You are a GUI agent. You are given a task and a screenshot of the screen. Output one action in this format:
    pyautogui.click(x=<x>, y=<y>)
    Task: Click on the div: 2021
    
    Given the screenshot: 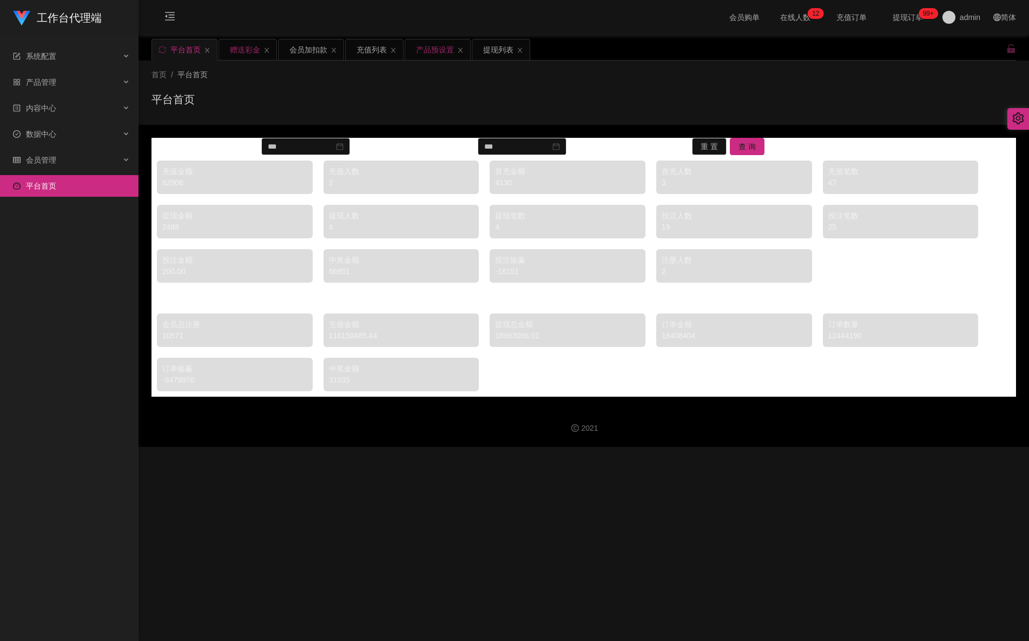 What is the action you would take?
    pyautogui.click(x=584, y=428)
    